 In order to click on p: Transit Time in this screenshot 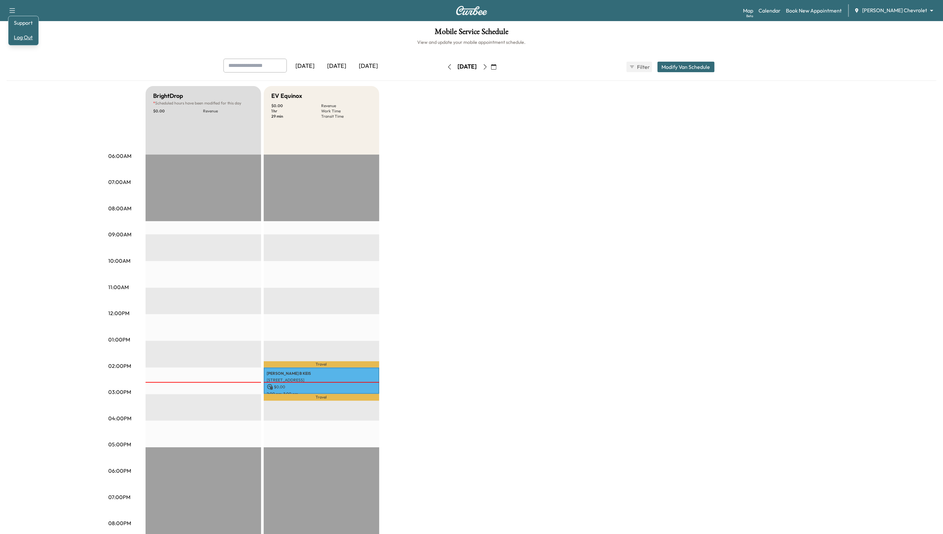, I will do `click(346, 116)`.